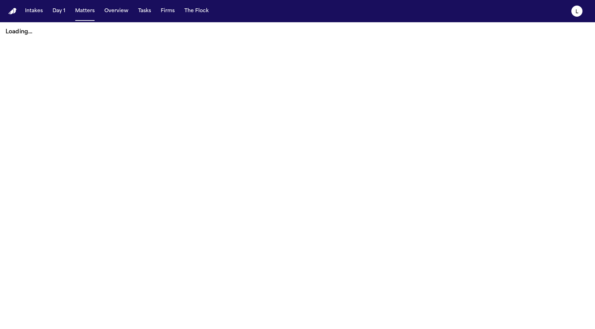 The image size is (595, 329). I want to click on button: Tasks, so click(144, 11).